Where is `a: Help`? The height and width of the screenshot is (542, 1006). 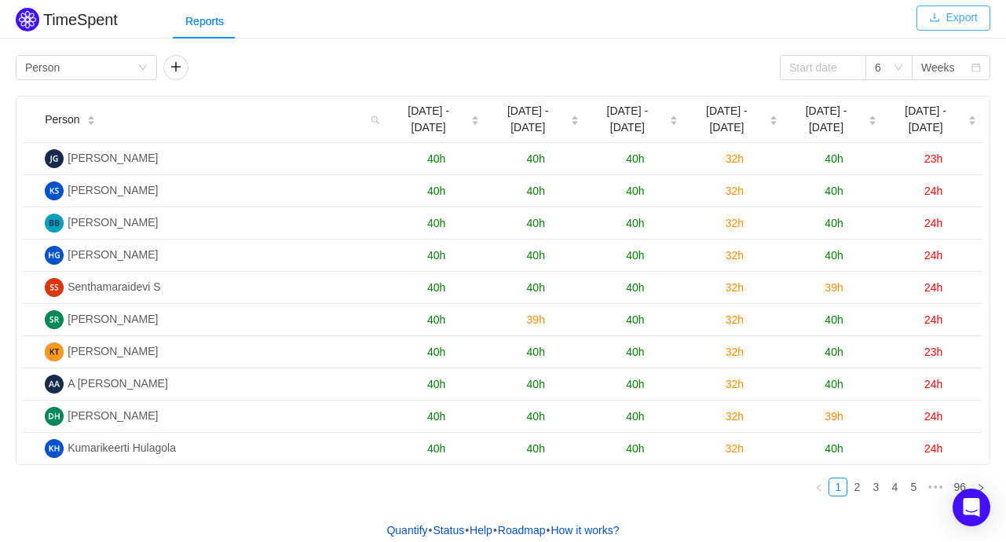 a: Help is located at coordinates (481, 530).